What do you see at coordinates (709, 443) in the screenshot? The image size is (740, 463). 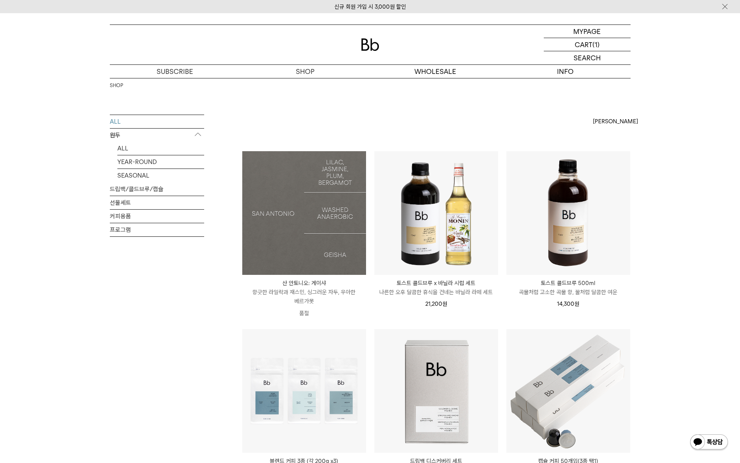 I see `img: 카카오톡 채널 1:1 채팅 버튼` at bounding box center [709, 443].